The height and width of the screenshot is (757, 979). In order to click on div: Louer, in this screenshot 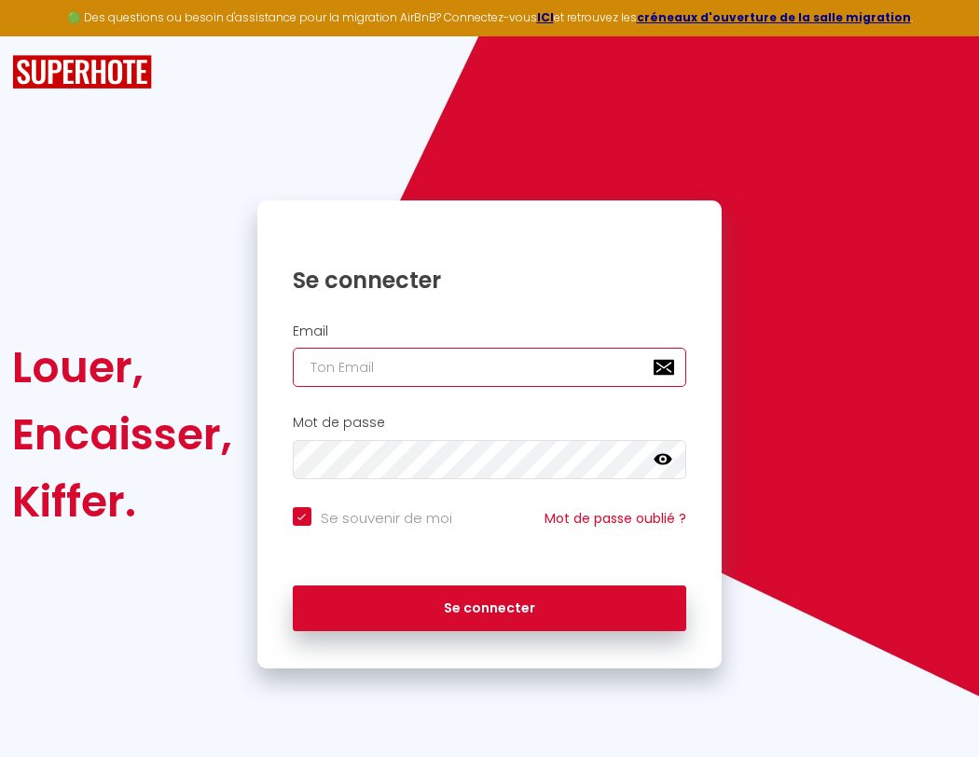, I will do `click(122, 367)`.